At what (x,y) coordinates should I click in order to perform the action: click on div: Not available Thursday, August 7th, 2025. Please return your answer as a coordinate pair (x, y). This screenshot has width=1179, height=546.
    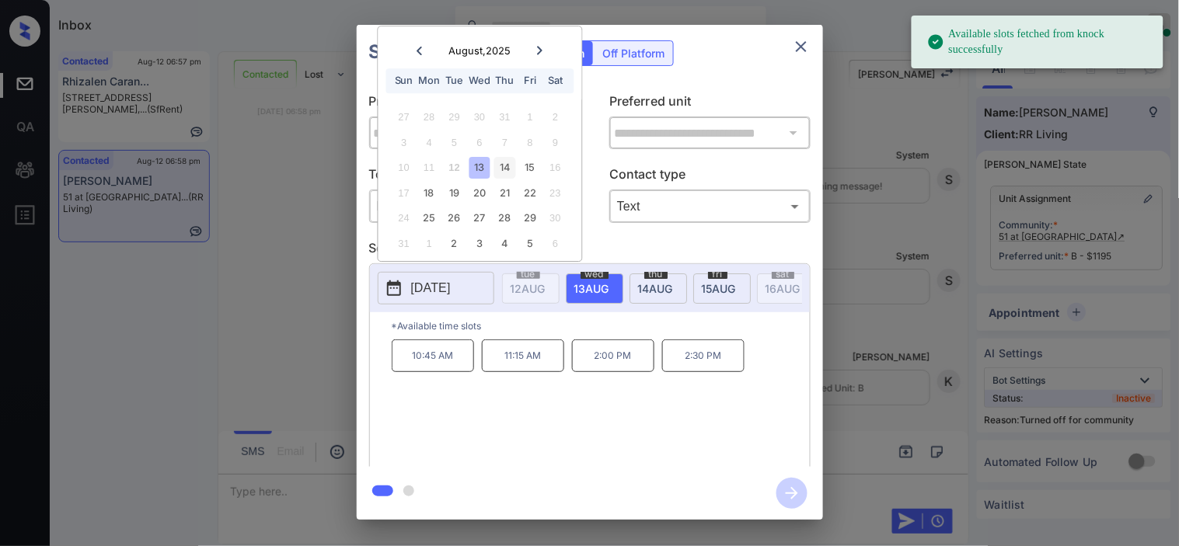
    Looking at the image, I should click on (504, 142).